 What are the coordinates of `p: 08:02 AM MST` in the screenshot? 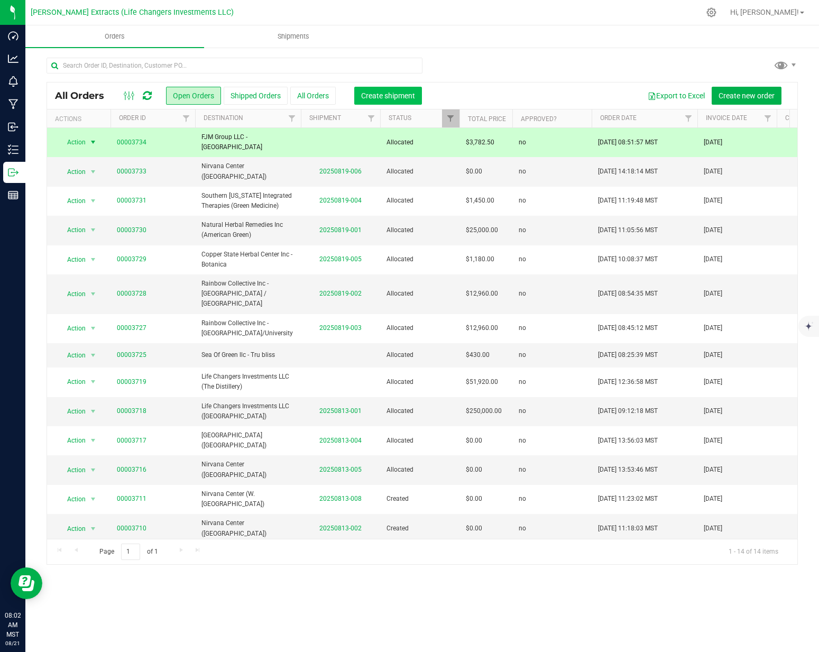 It's located at (13, 625).